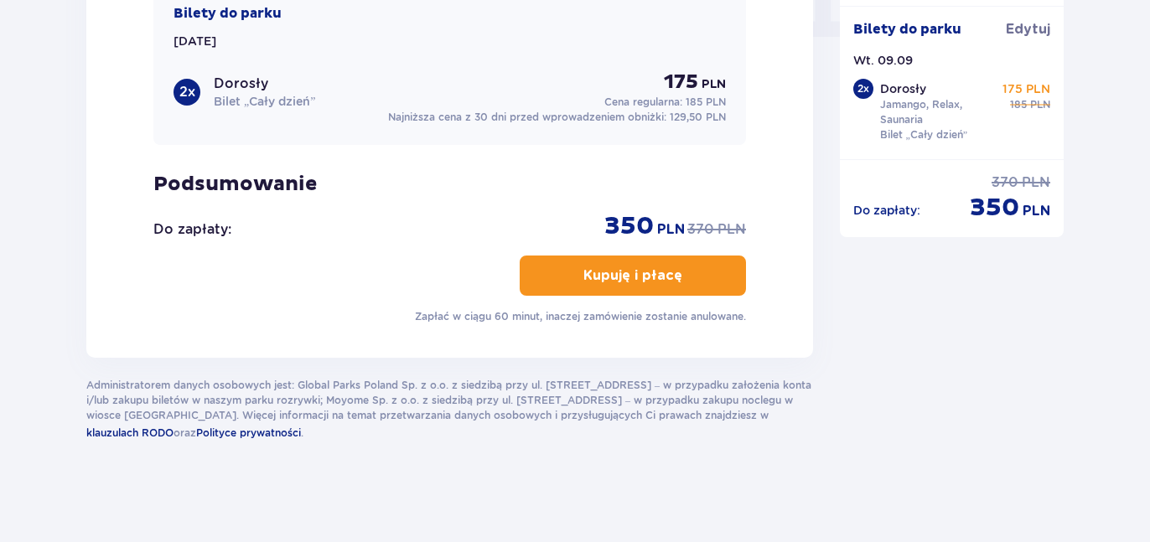 Image resolution: width=1150 pixels, height=542 pixels. I want to click on p: 185, so click(1018, 105).